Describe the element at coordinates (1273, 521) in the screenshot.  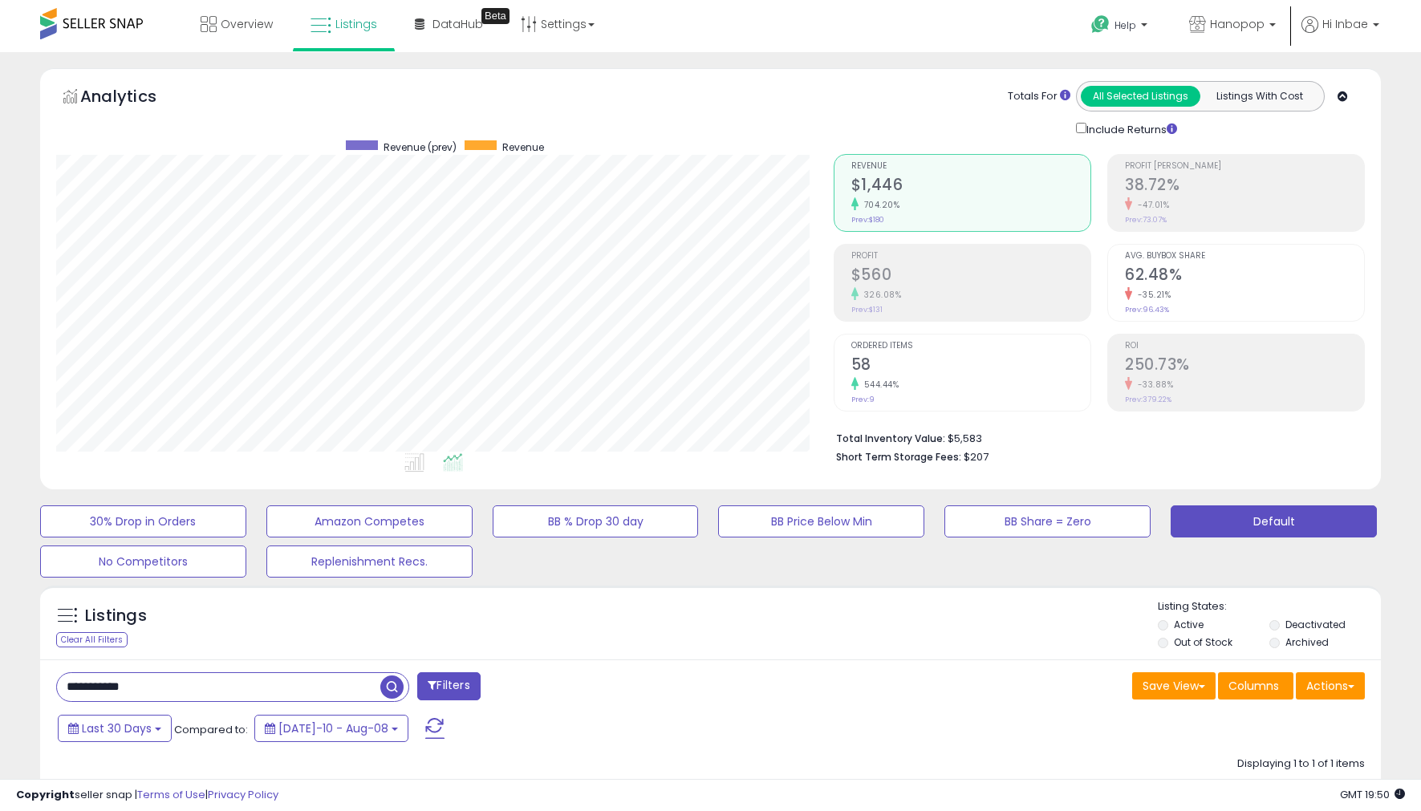
I see `button: Default` at that location.